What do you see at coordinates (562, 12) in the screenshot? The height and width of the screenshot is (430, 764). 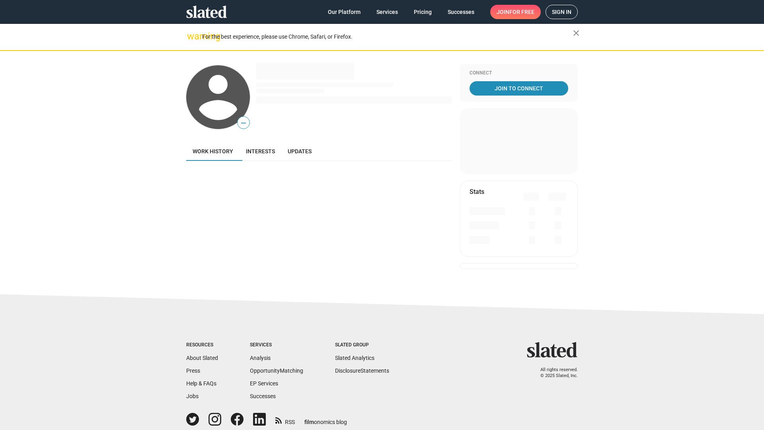 I see `span: Sign in` at bounding box center [562, 12].